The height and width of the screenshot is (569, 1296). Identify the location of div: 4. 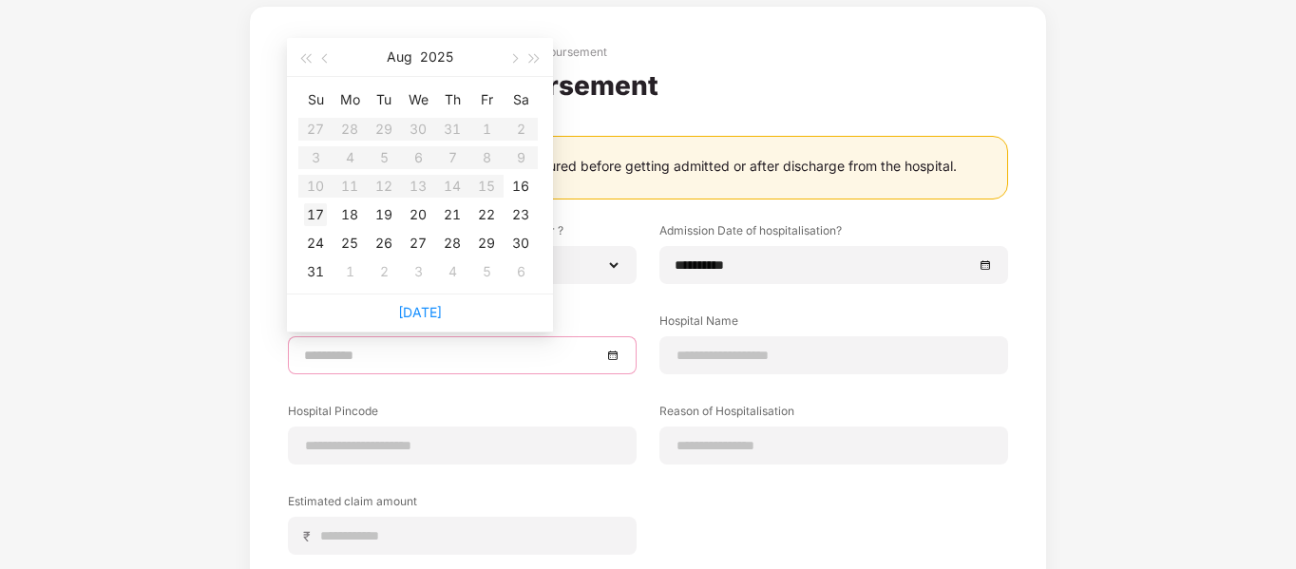
(452, 272).